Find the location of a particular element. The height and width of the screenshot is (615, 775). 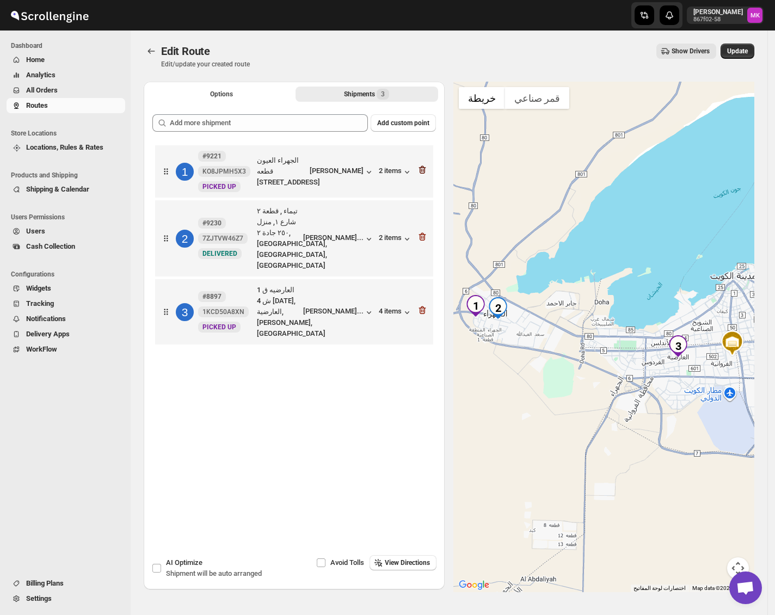

span: Widgets is located at coordinates (39, 288).